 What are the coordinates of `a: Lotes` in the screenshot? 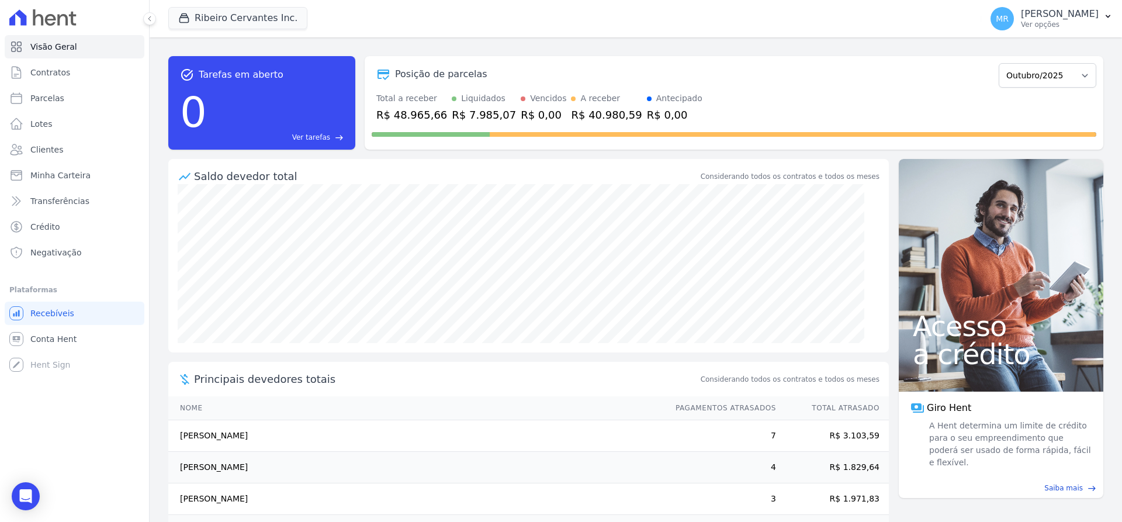 It's located at (74, 124).